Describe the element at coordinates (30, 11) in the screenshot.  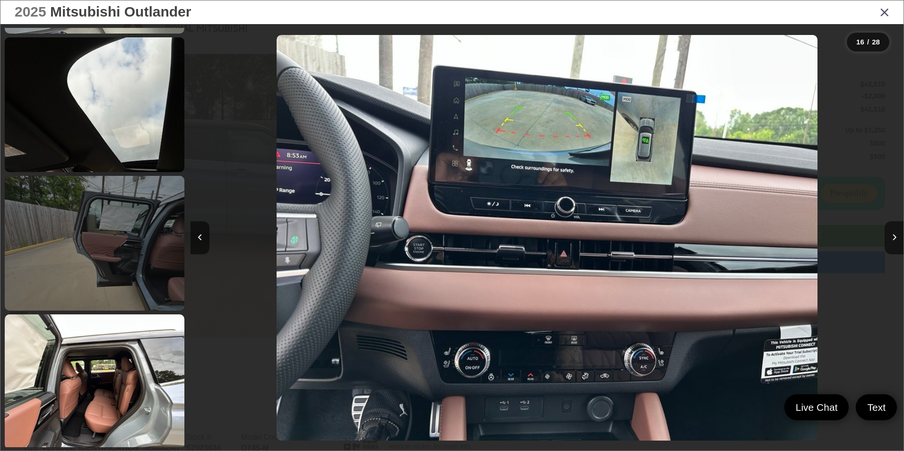
I see `span: 2025` at that location.